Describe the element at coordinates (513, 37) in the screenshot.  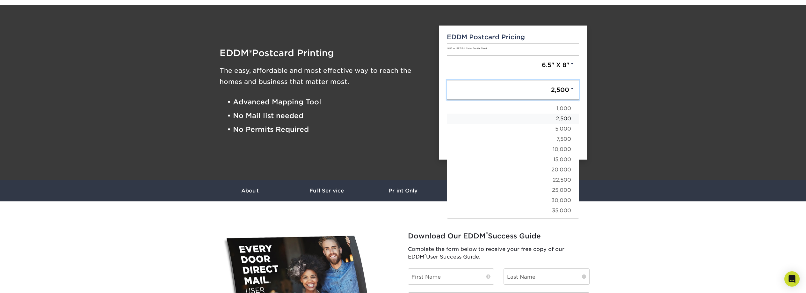
I see `h5: EDDM Postcard Pricing` at that location.